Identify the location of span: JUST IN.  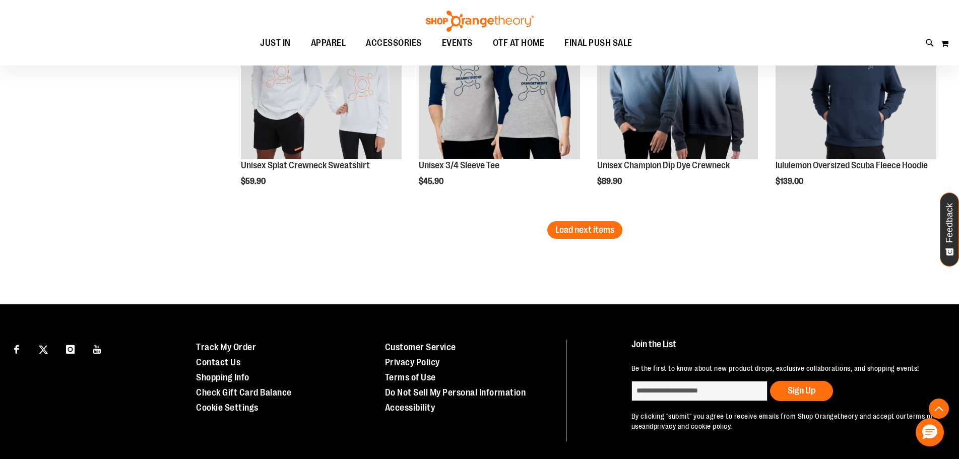
(275, 43).